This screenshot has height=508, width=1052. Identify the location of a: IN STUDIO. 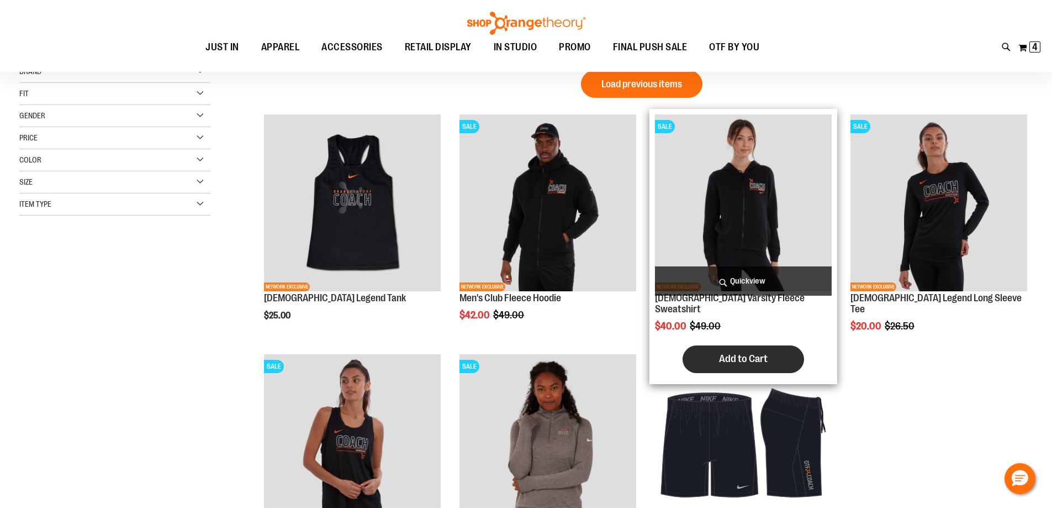
(515, 47).